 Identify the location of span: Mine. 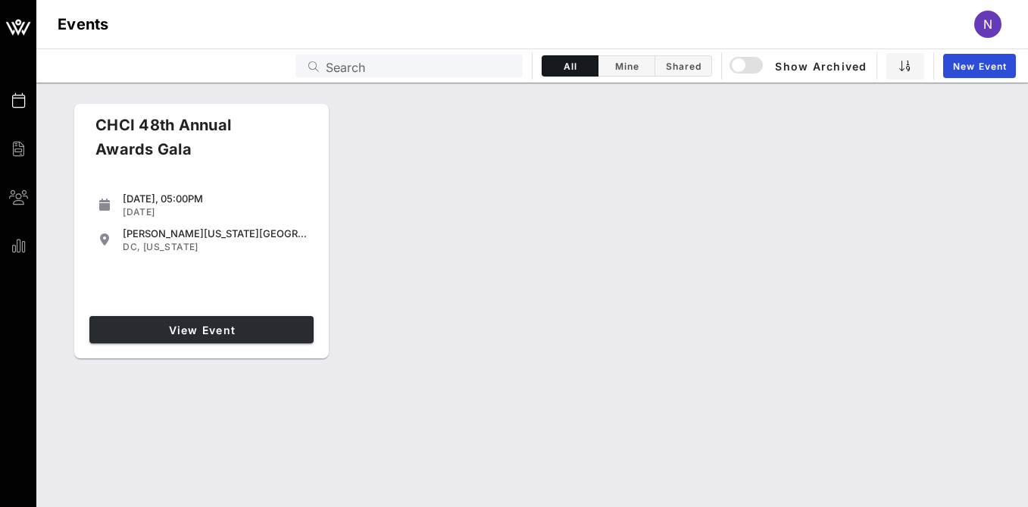
(627, 66).